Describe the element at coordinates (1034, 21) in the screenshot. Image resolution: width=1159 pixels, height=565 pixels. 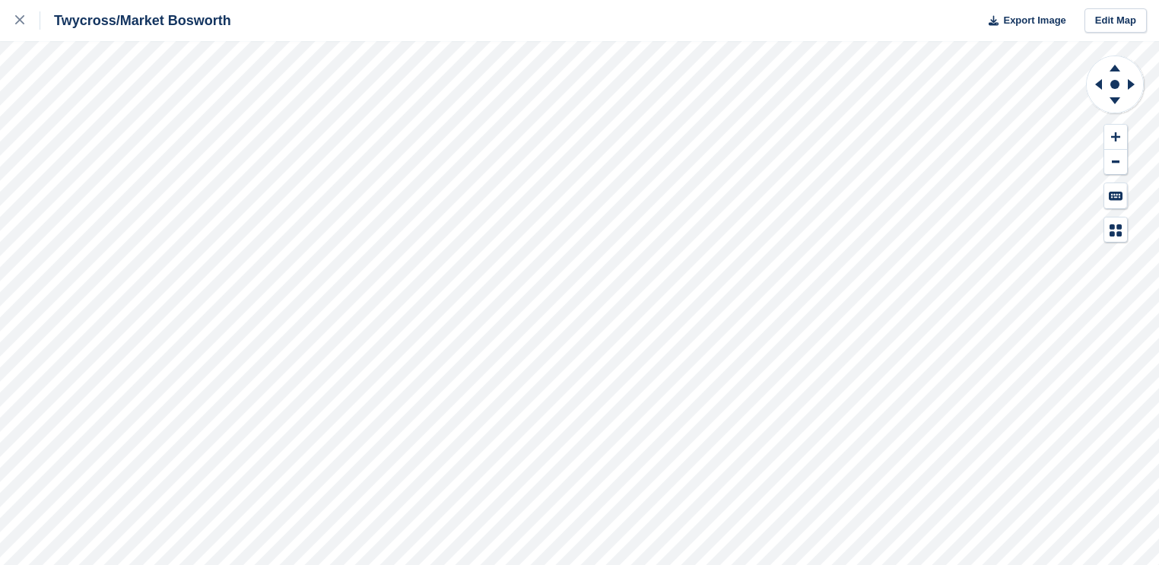
I see `span: Export Image` at that location.